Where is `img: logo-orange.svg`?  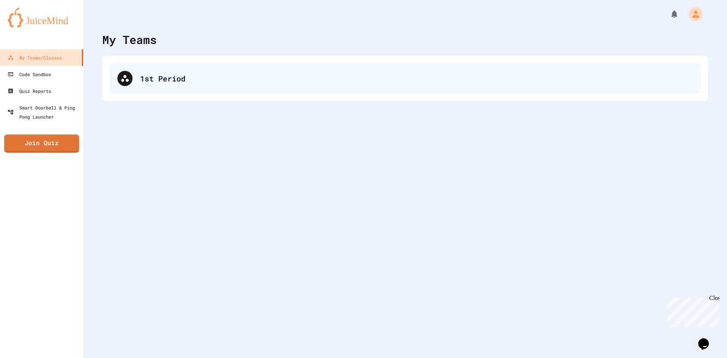 img: logo-orange.svg is located at coordinates (42, 17).